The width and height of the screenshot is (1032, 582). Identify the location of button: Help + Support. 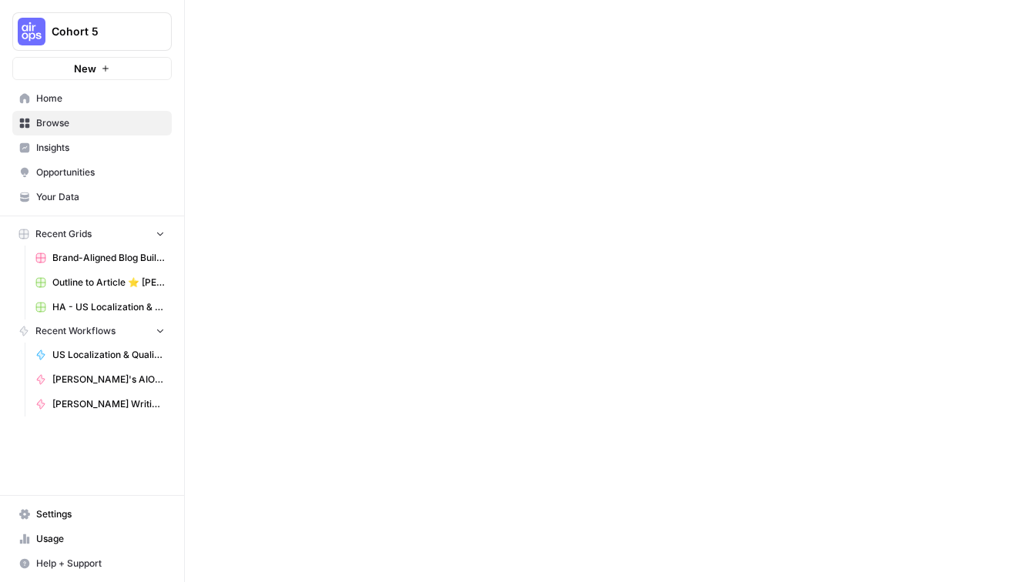
(92, 564).